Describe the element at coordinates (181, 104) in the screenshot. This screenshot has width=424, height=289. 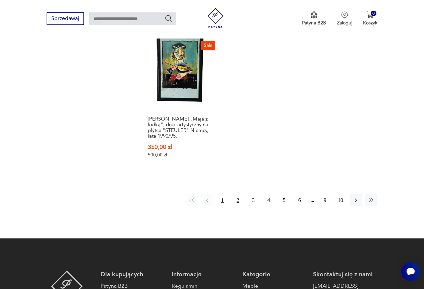
I see `a: SalePablo Picasso „Maja z łódką”, druk artystyczny na płytce "STEULER" Niemcy, lata 1990/95.[PERS...` at that location.